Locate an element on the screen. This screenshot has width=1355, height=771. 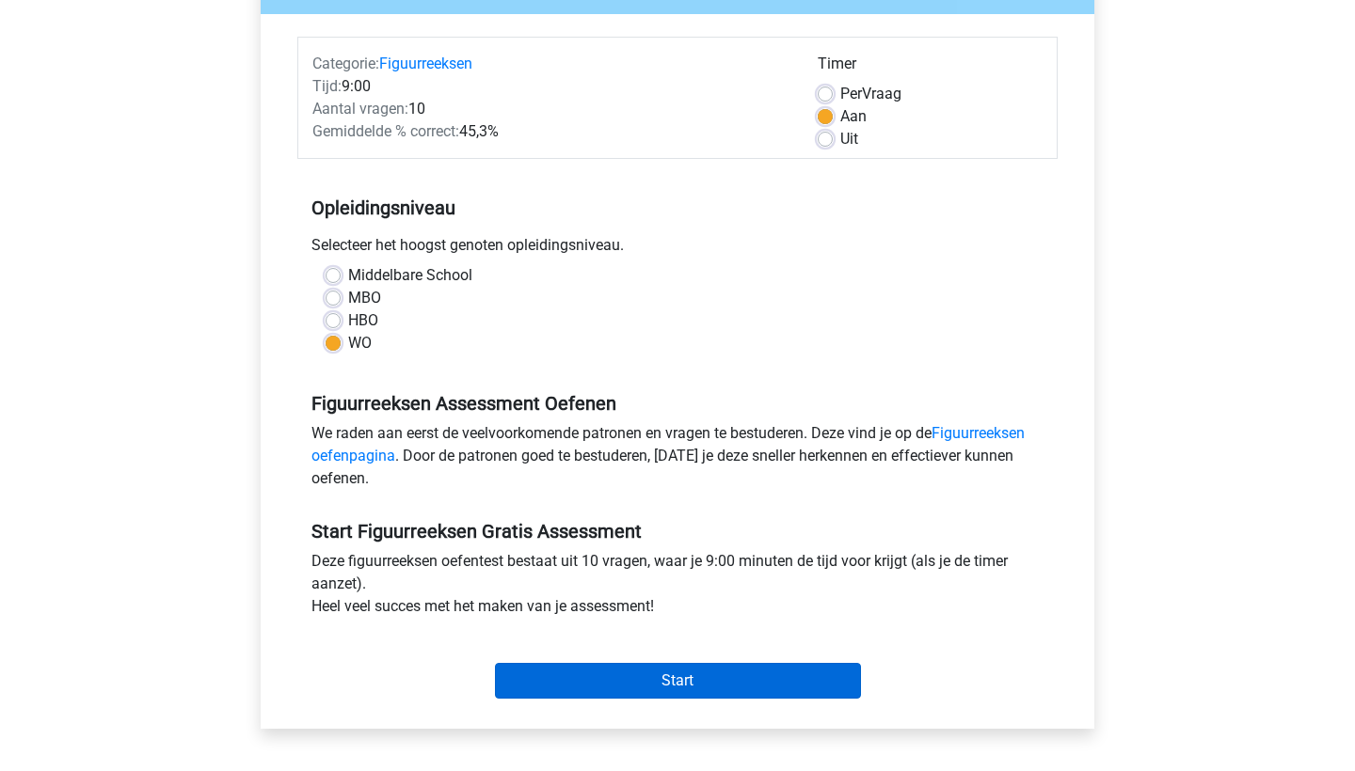
div: 10 is located at coordinates (550, 109).